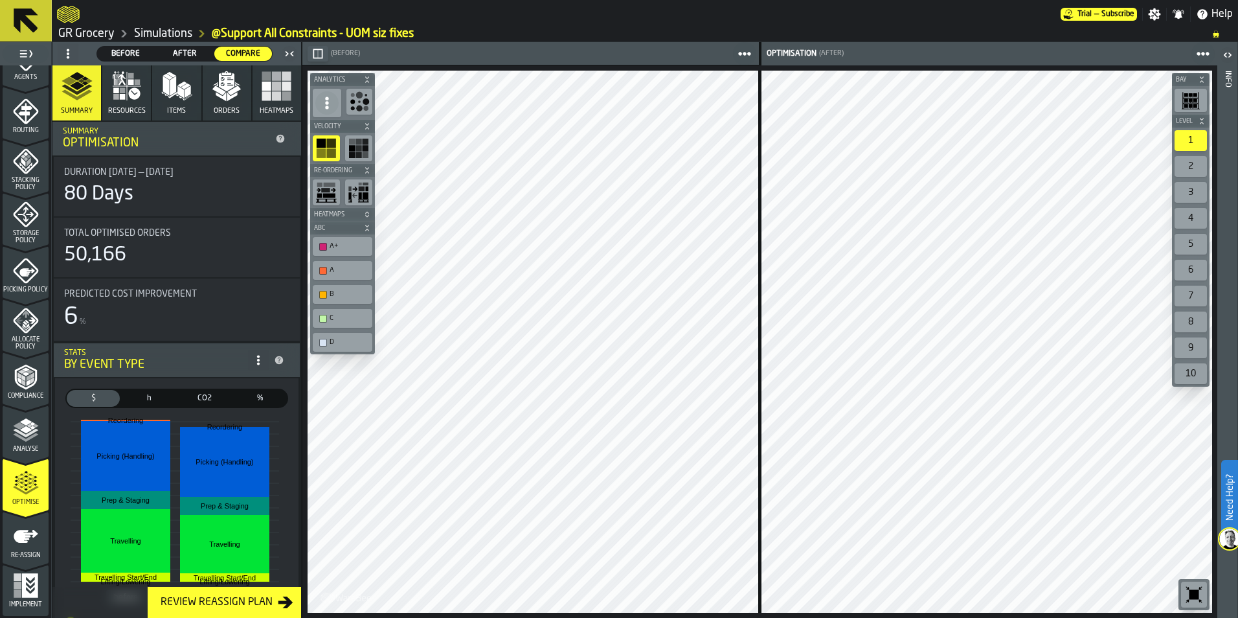 The height and width of the screenshot is (618, 1238). I want to click on a: logo-header, so click(68, 14).